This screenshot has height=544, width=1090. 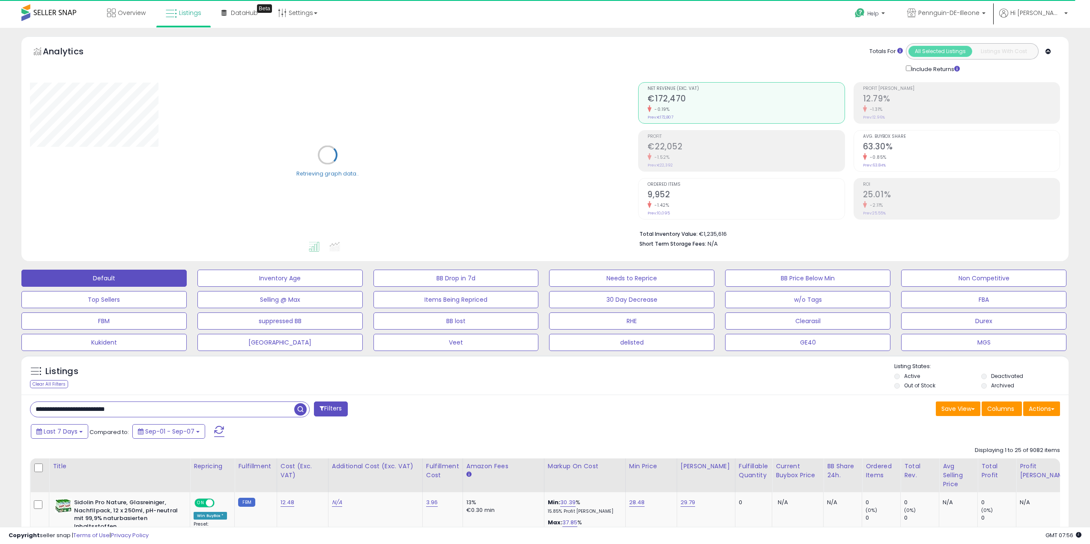 What do you see at coordinates (119, 466) in the screenshot?
I see `div: Title` at bounding box center [119, 466].